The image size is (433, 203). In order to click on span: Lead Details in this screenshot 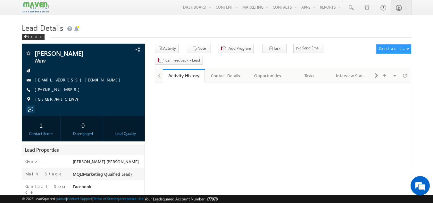, I will do `click(42, 28)`.